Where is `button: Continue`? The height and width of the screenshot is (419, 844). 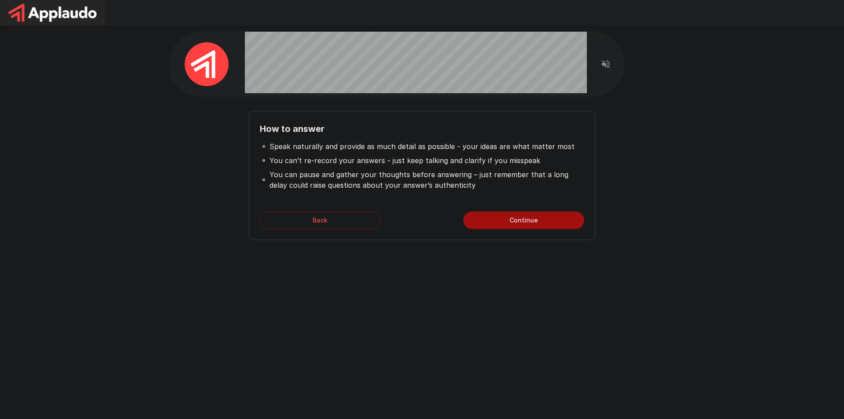
button: Continue is located at coordinates (524, 220).